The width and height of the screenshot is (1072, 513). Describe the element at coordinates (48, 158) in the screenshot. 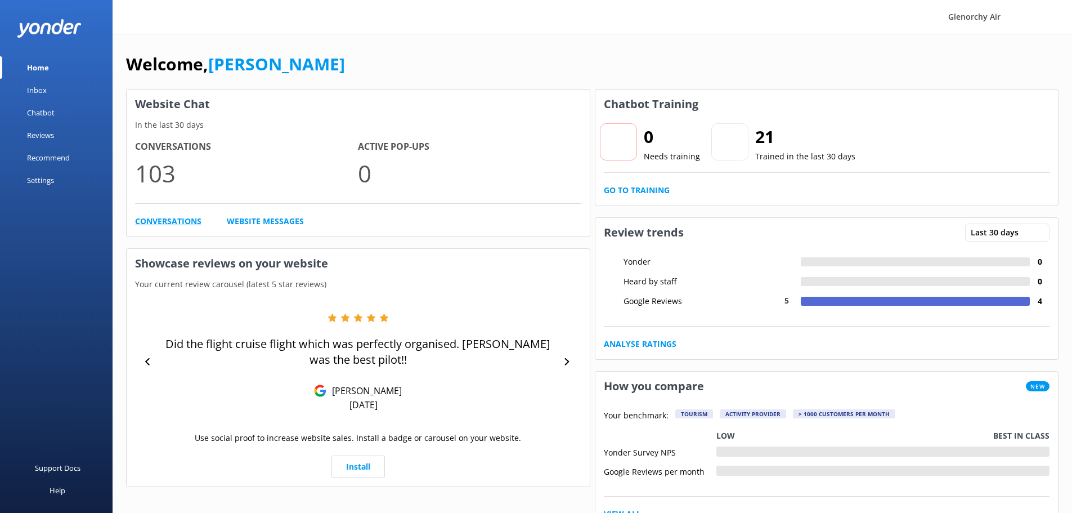

I see `div: Recommend` at that location.